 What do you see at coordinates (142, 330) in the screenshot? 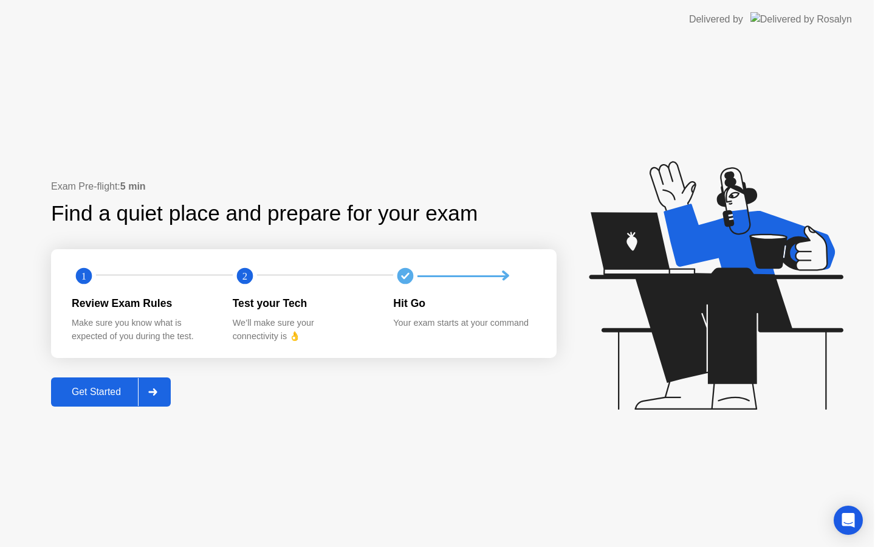
I see `div: Make sure you know what is expected of you during the test.` at bounding box center [142, 330].